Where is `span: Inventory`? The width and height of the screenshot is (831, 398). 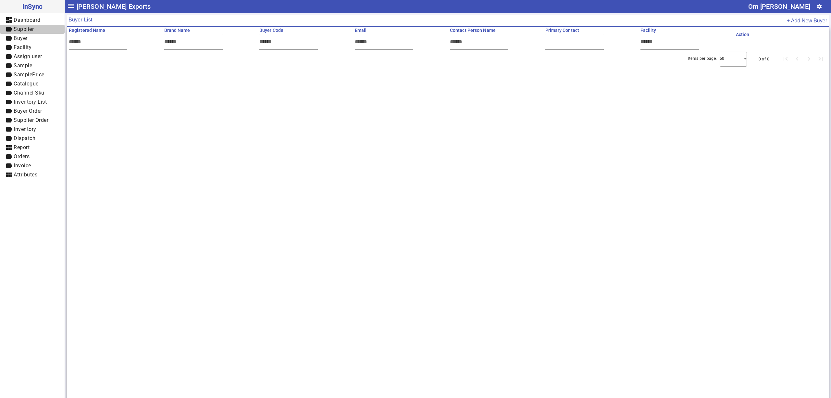 span: Inventory is located at coordinates (25, 129).